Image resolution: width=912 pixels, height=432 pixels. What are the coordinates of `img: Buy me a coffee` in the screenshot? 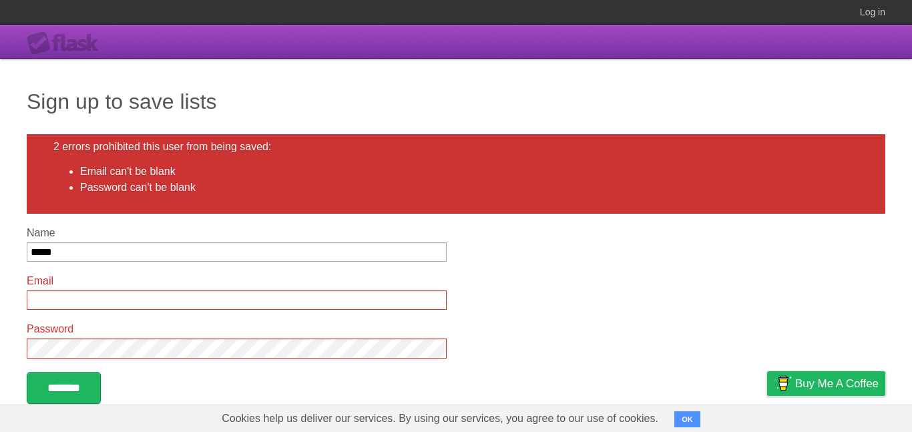 It's located at (782, 383).